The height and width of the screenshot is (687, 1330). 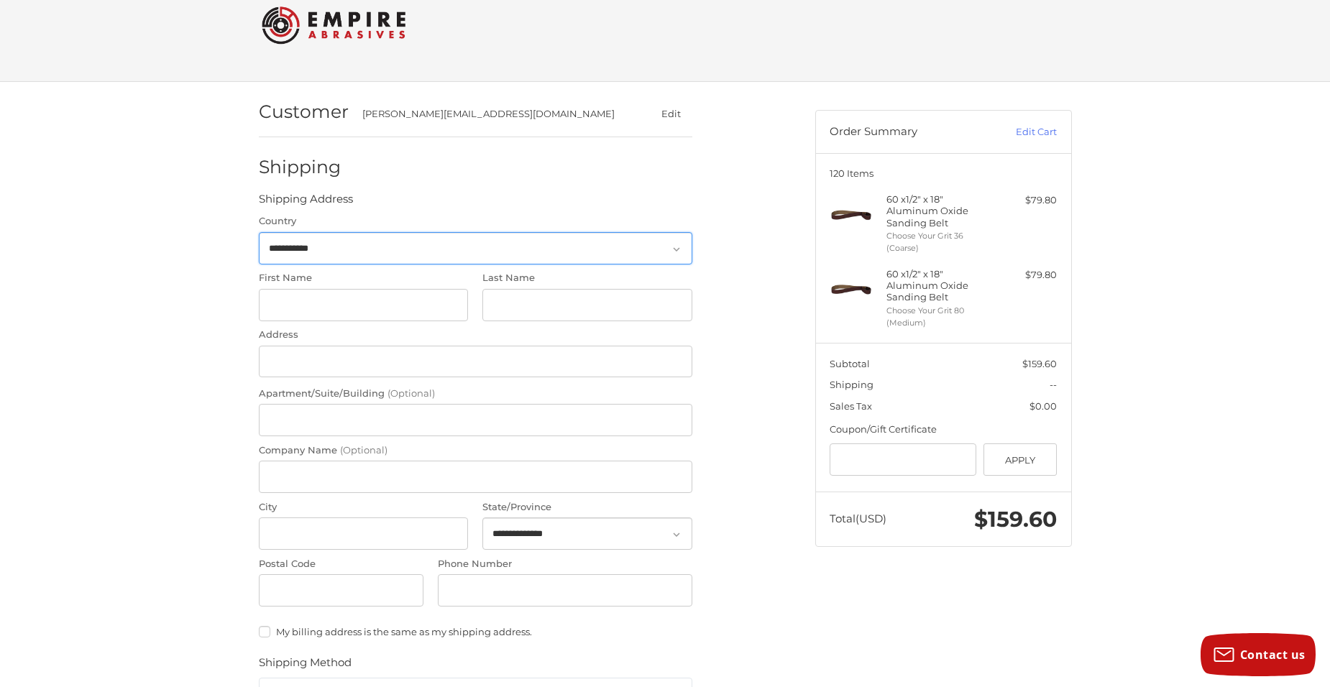 What do you see at coordinates (943, 430) in the screenshot?
I see `div: Coupon/Gift Certificate` at bounding box center [943, 430].